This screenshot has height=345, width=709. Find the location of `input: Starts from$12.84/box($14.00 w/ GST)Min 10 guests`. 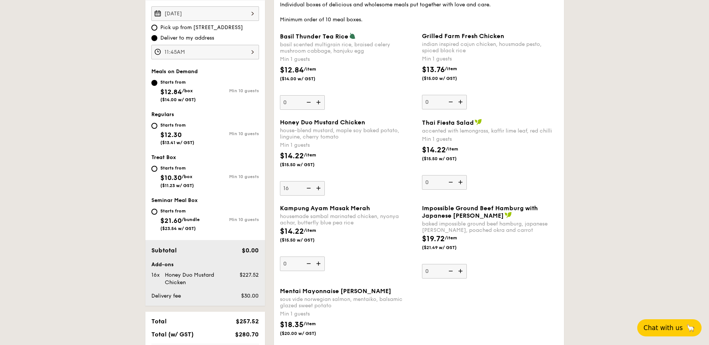

input: Starts from$12.84/box($14.00 w/ GST)Min 10 guests is located at coordinates (154, 83).